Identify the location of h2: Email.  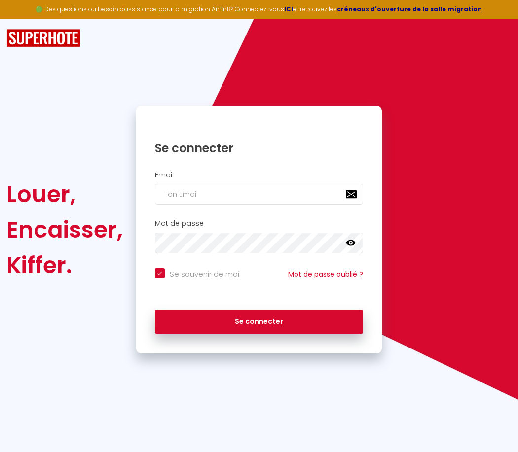
(259, 175).